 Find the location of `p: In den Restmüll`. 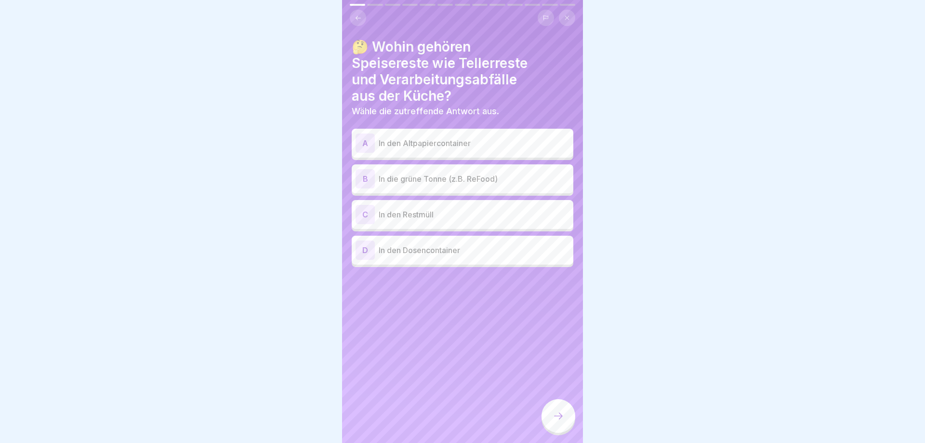

p: In den Restmüll is located at coordinates (474, 214).